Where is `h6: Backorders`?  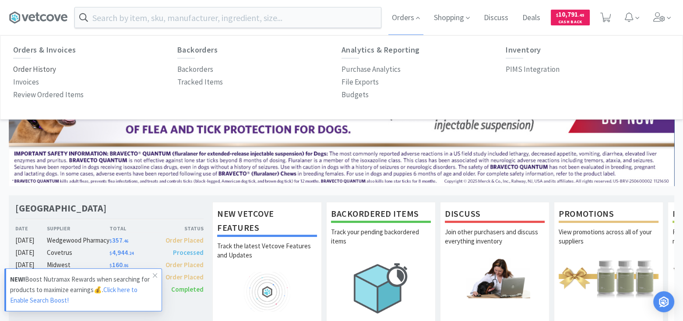
h6: Backorders is located at coordinates (259, 50).